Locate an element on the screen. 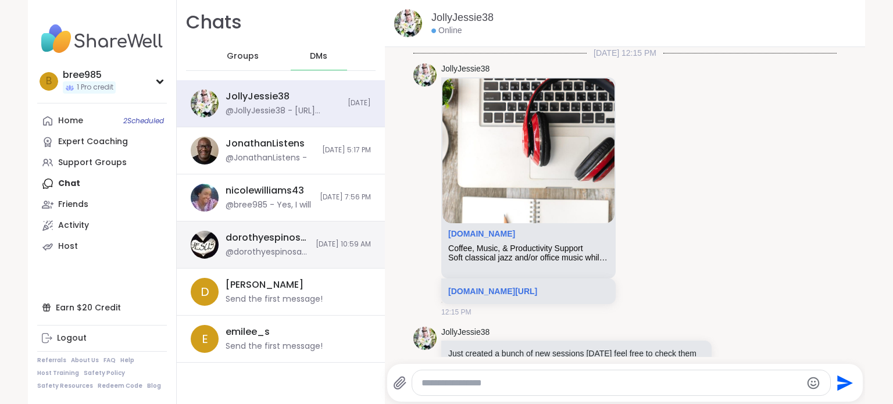  span: 1 Pro credit is located at coordinates (95, 87).